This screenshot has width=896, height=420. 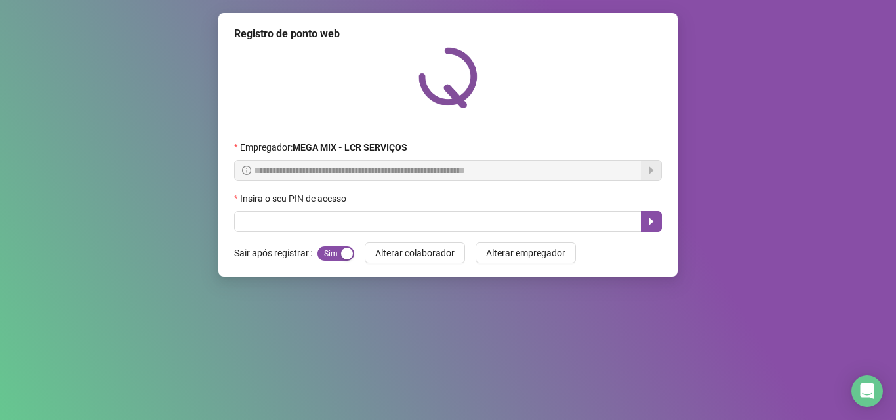 I want to click on label: Sair após registrar, so click(x=275, y=253).